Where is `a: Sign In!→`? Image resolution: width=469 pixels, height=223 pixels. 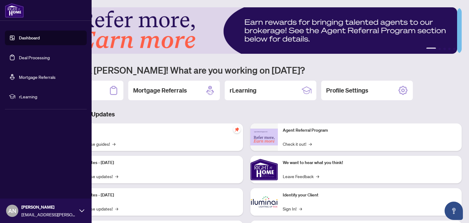
a: Sign In!→ is located at coordinates (292, 208).